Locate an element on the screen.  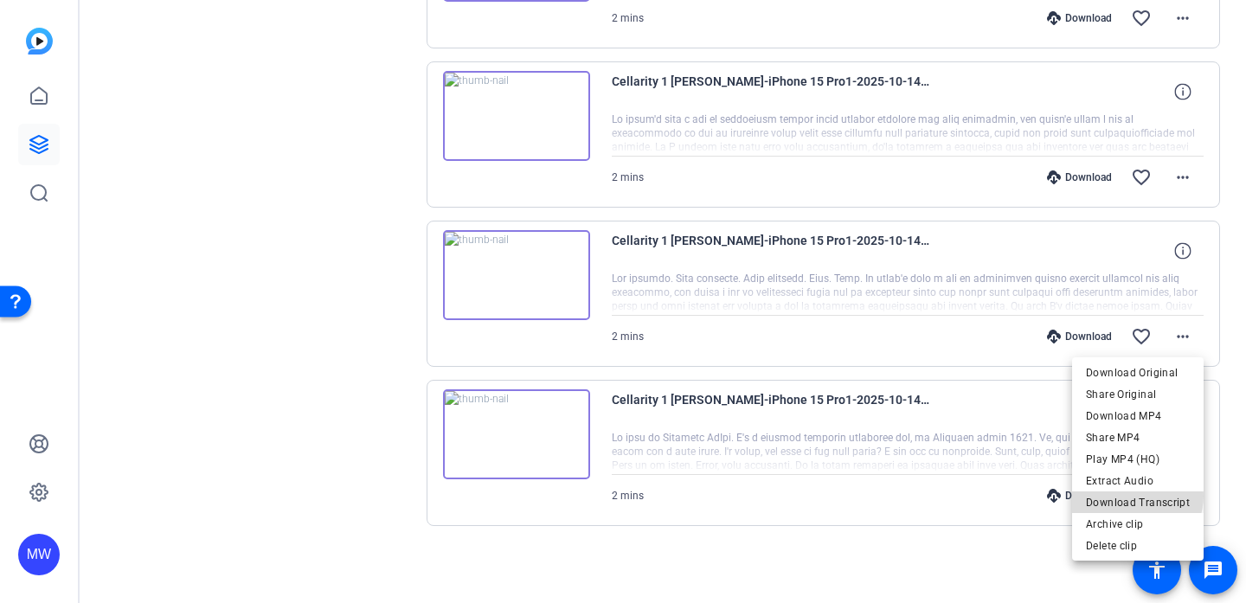
span: Delete clip is located at coordinates (1138, 546).